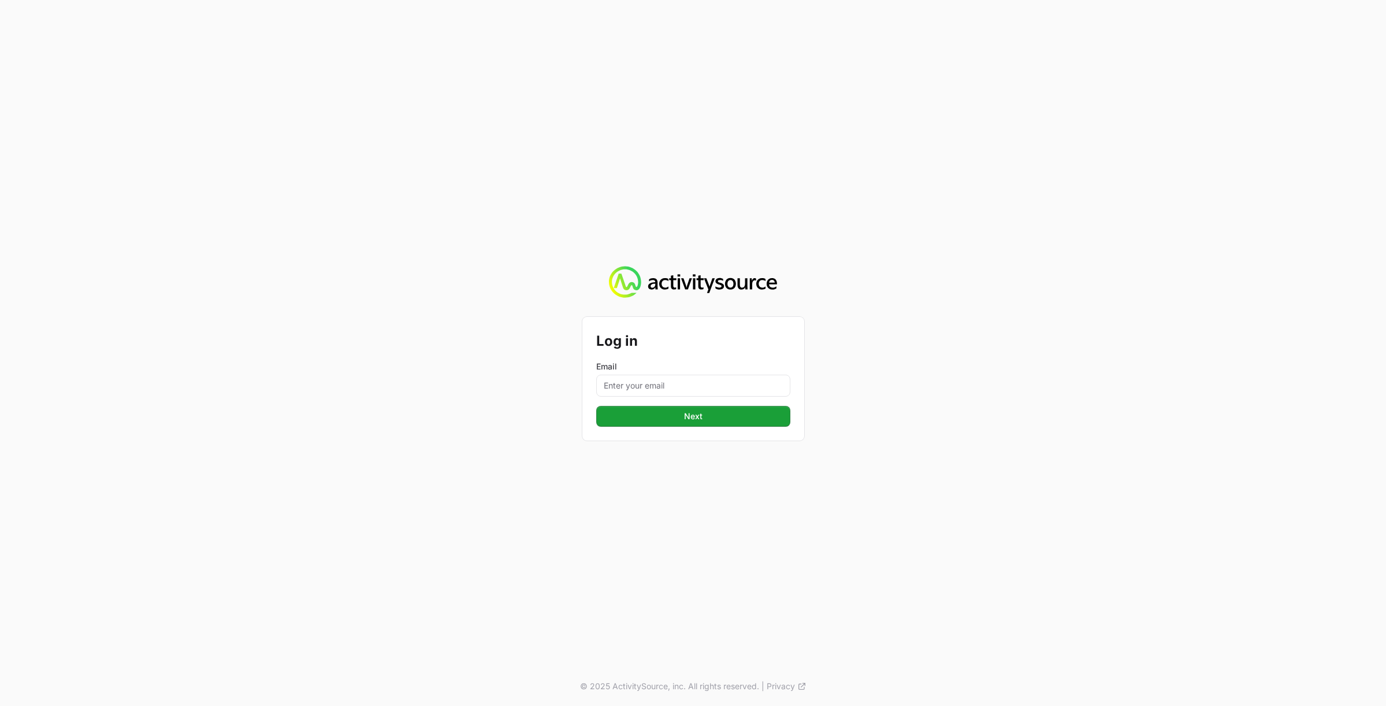 The width and height of the screenshot is (1386, 706). I want to click on label: Email, so click(694, 366).